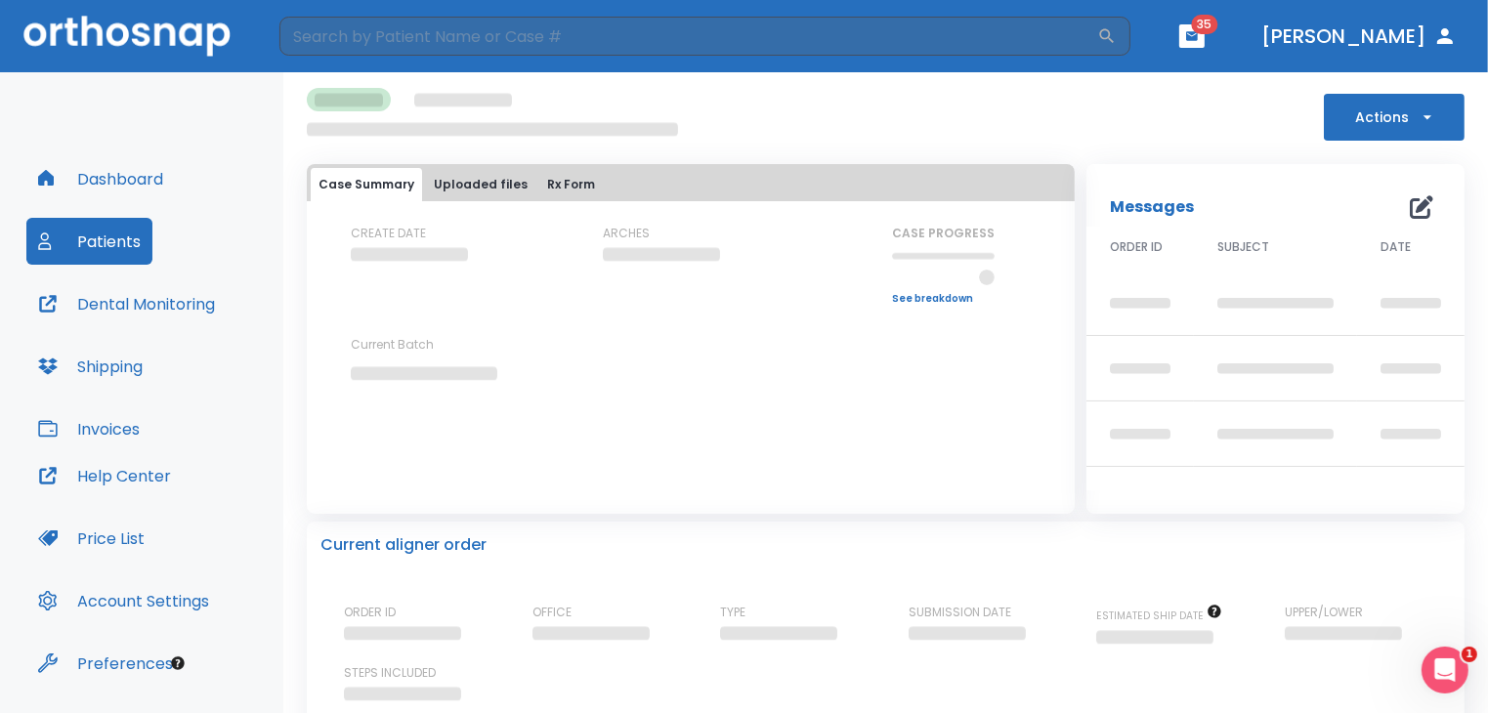  What do you see at coordinates (1324, 613) in the screenshot?
I see `p: UPPER/LOWER` at bounding box center [1324, 613].